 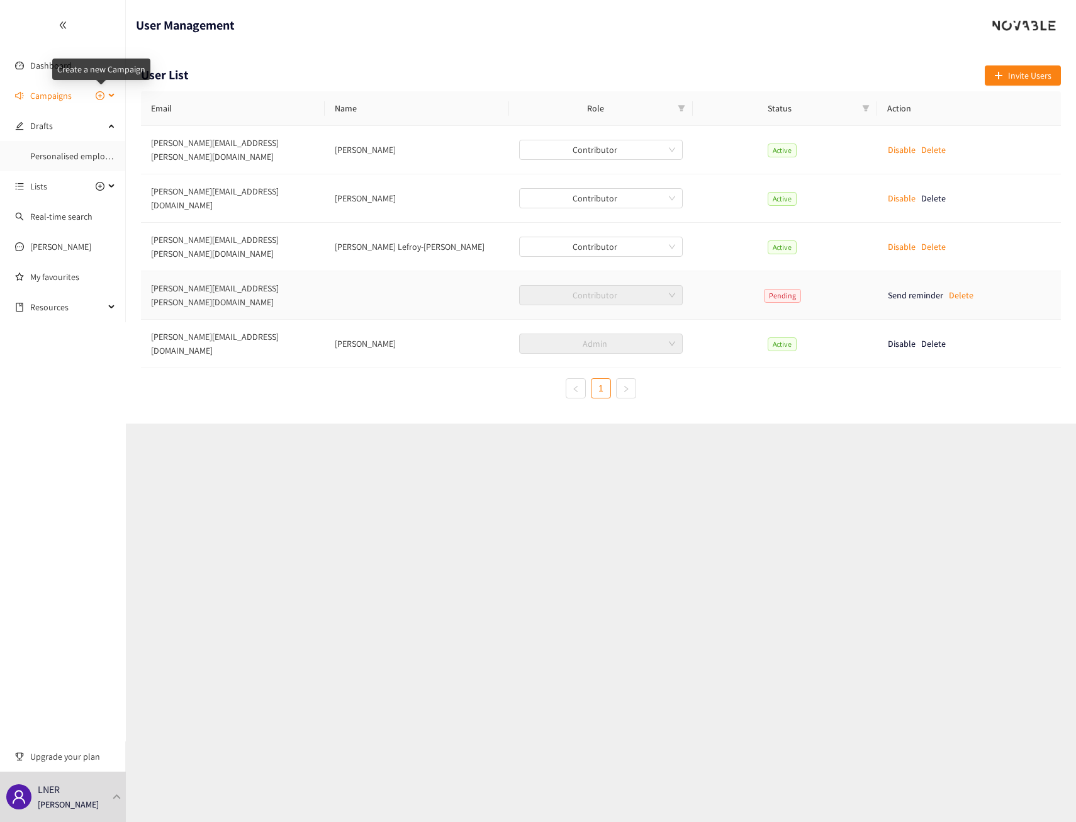 What do you see at coordinates (1044, 791) in the screenshot?
I see `div: Chat Widget` at bounding box center [1044, 791].